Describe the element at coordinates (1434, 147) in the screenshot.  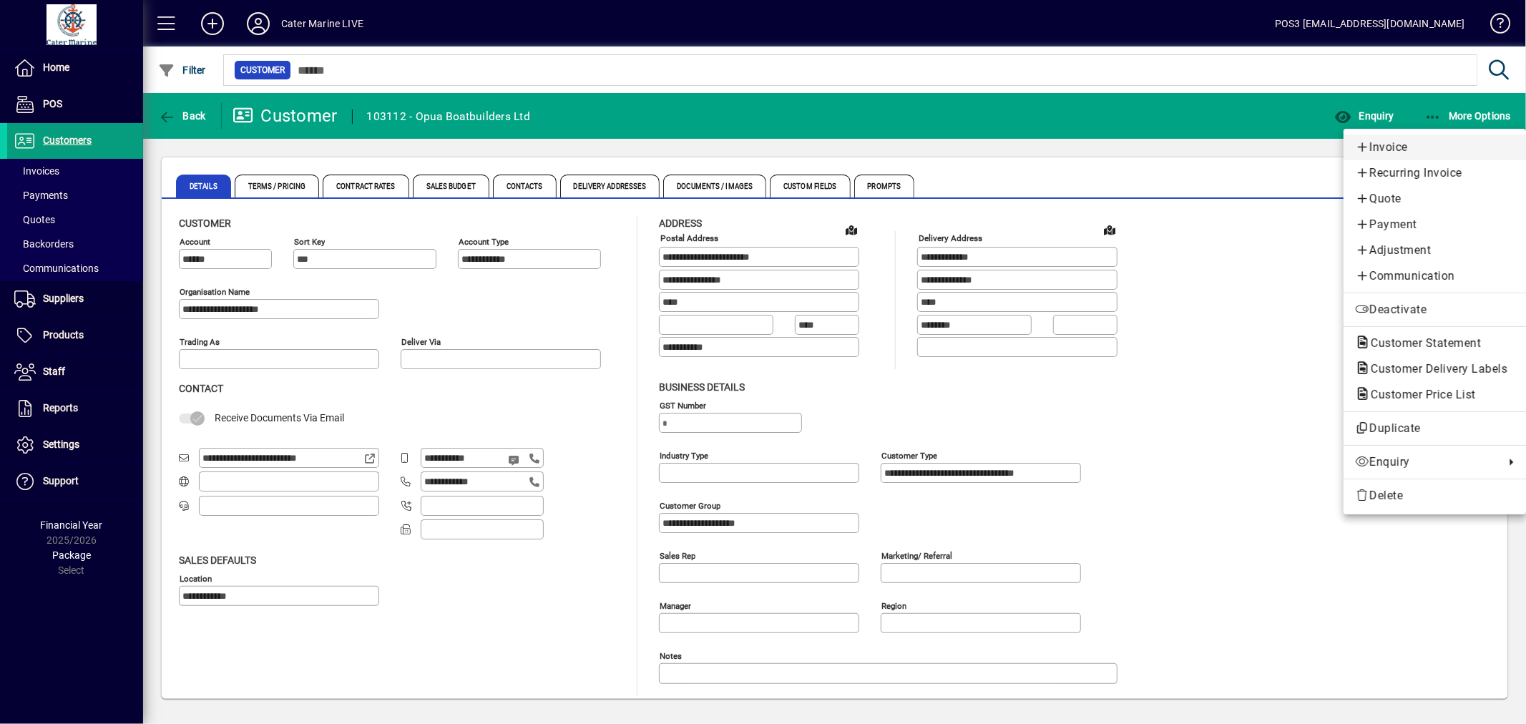
I see `span: Invoice` at that location.